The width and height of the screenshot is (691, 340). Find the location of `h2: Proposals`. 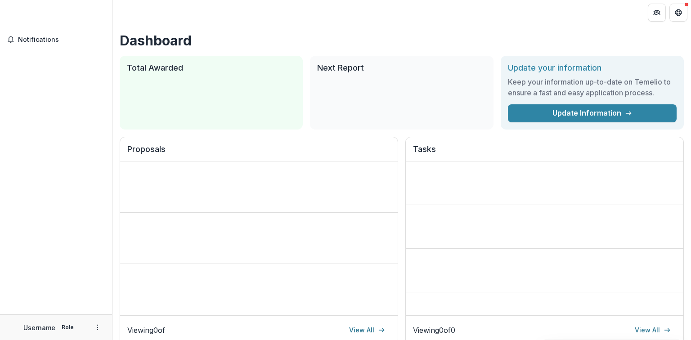

h2: Proposals is located at coordinates (259, 153).